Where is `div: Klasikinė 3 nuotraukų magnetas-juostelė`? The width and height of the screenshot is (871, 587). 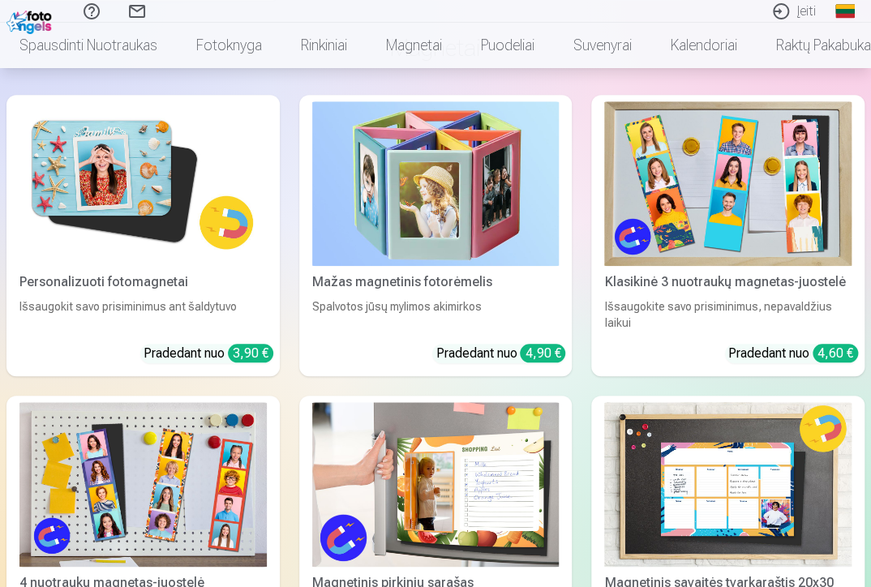 div: Klasikinė 3 nuotraukų magnetas-juostelė is located at coordinates (727, 282).